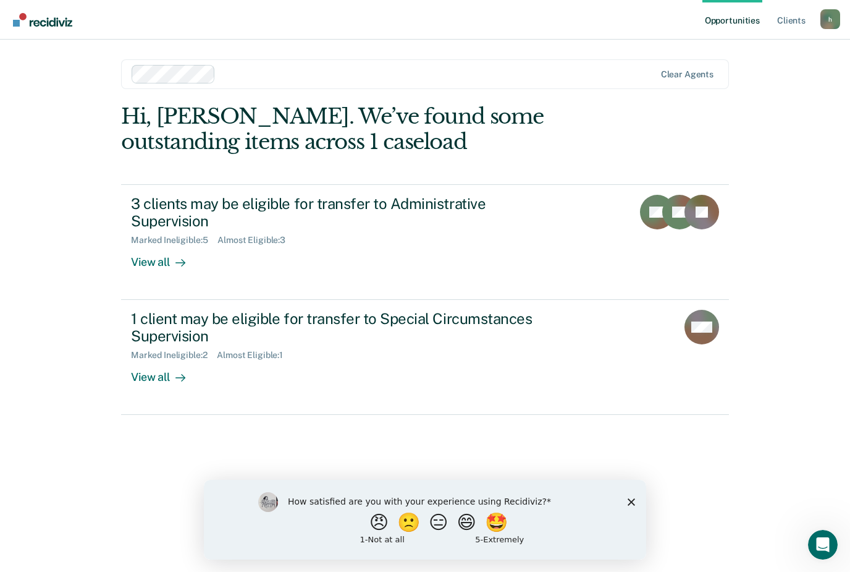 The height and width of the screenshot is (572, 850). What do you see at coordinates (174, 355) in the screenshot?
I see `div: Marked Ineligible : 2` at bounding box center [174, 355].